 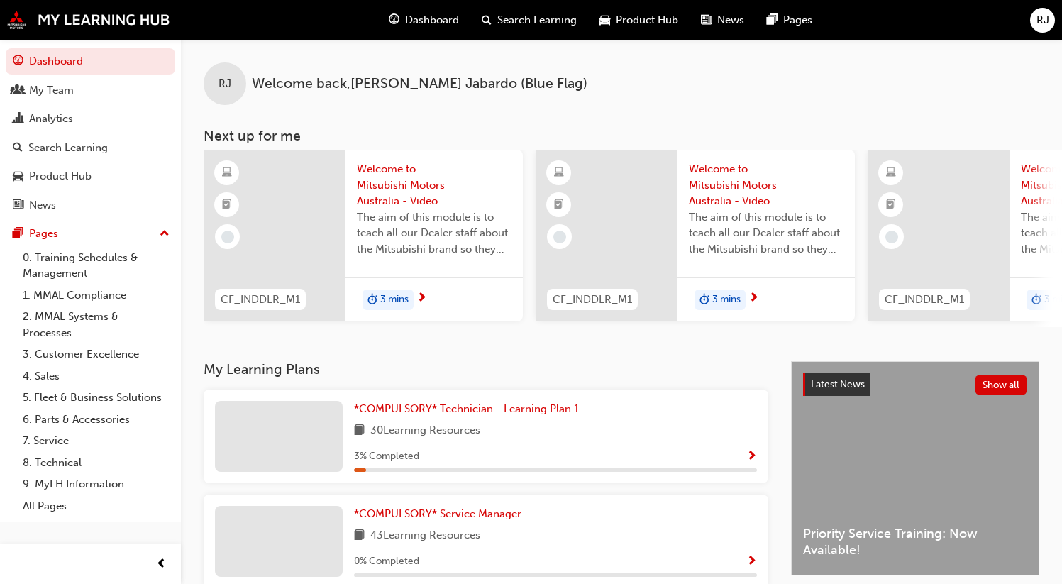 What do you see at coordinates (96, 324) in the screenshot?
I see `a: 2. MMAL Systems & Processes` at bounding box center [96, 324].